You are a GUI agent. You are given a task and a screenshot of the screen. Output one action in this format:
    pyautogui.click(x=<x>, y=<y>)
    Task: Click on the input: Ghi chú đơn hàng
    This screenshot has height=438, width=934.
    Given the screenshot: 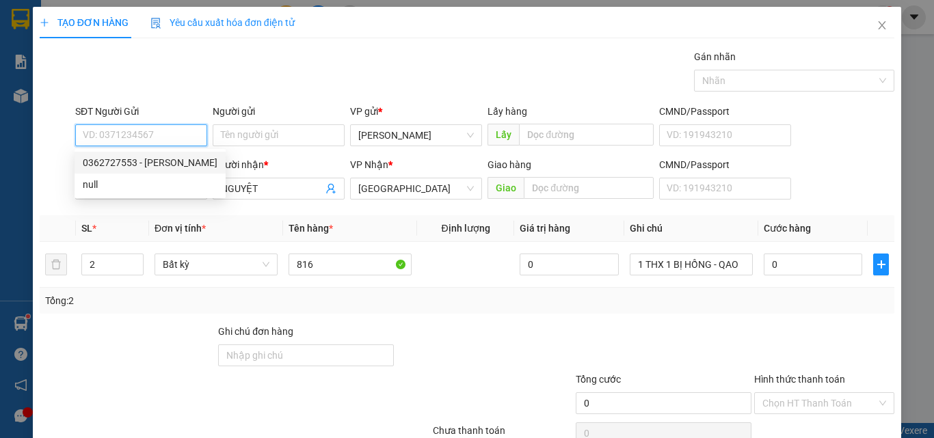 What is the action you would take?
    pyautogui.click(x=306, y=356)
    